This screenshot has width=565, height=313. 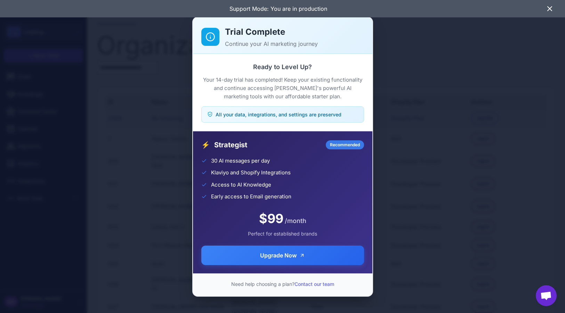 I want to click on span: All your data, integrations, and settings are preserved, so click(x=278, y=114).